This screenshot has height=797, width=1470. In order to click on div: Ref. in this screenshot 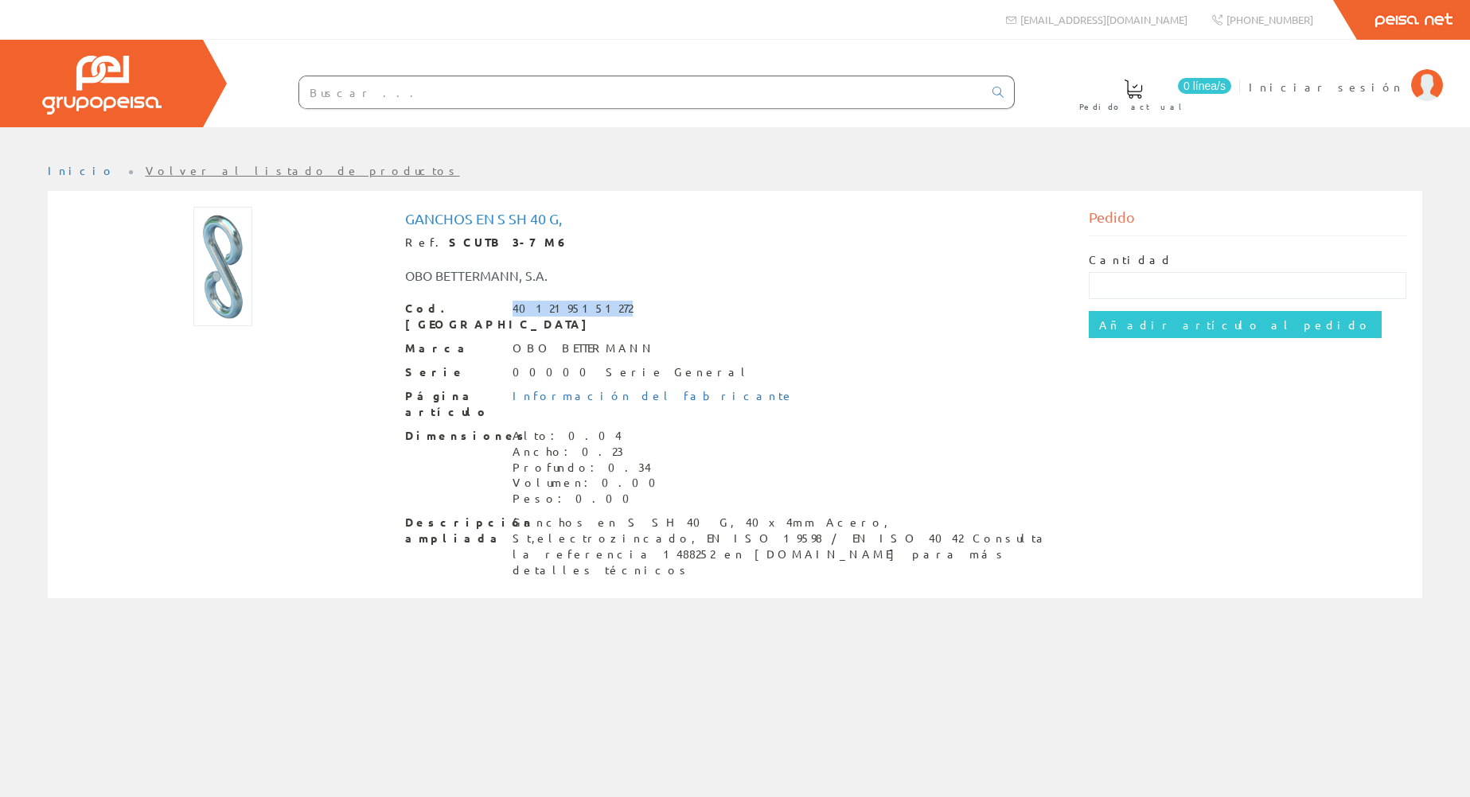, I will do `click(734, 243)`.